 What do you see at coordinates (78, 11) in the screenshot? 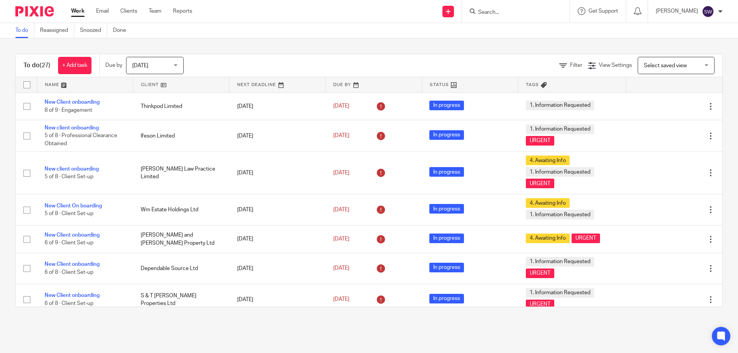
I see `a: Work` at bounding box center [78, 11].